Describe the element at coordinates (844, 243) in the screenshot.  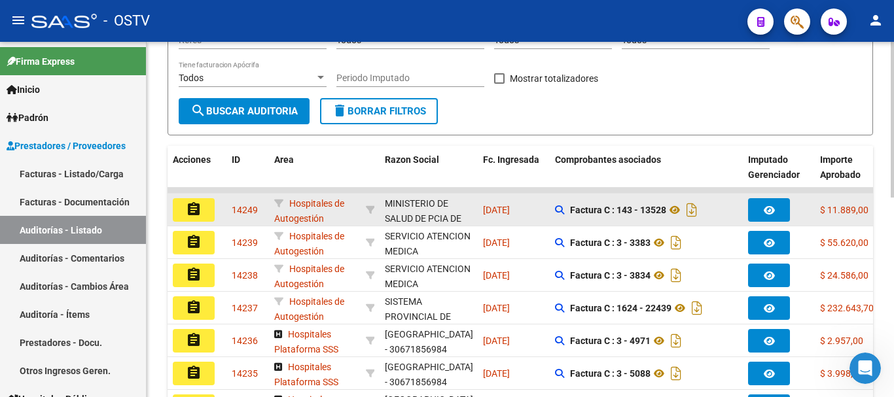
I see `span: $ 55.620,00` at that location.